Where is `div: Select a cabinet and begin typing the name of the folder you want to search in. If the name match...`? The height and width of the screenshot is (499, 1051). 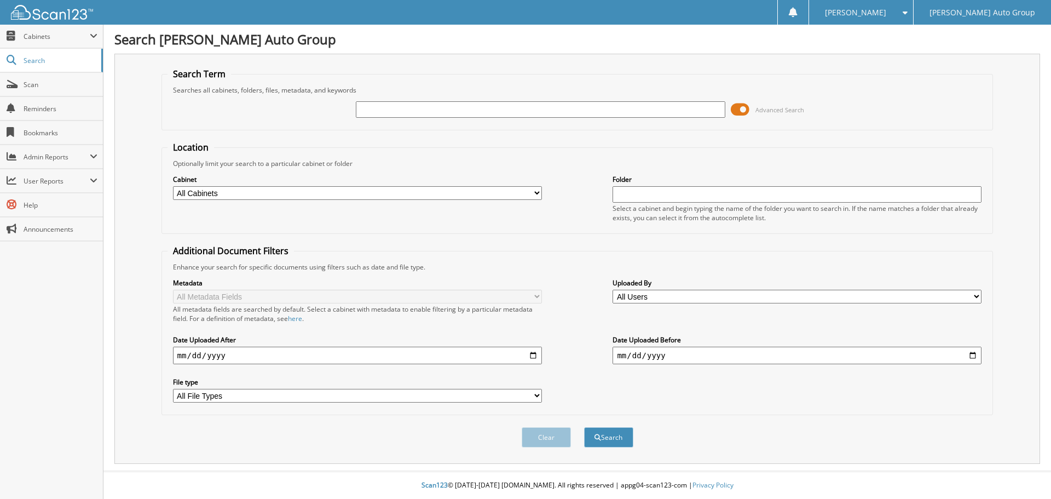 div: Select a cabinet and begin typing the name of the folder you want to search in. If the name match... is located at coordinates (797, 213).